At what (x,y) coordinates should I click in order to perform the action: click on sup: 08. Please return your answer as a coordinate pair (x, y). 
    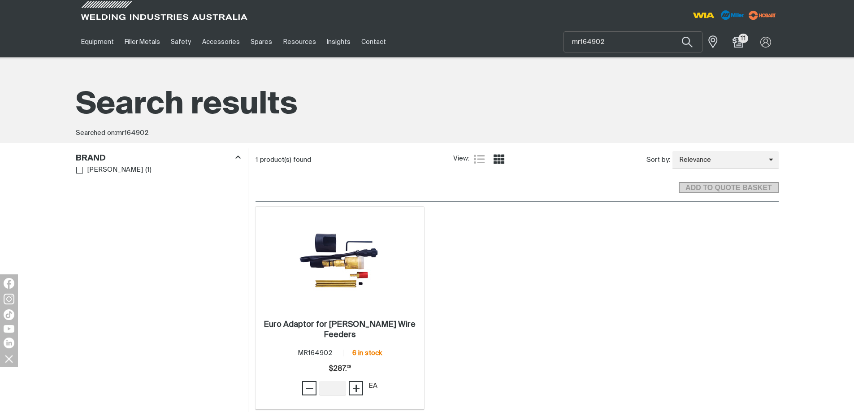
    Looking at the image, I should click on (349, 367).